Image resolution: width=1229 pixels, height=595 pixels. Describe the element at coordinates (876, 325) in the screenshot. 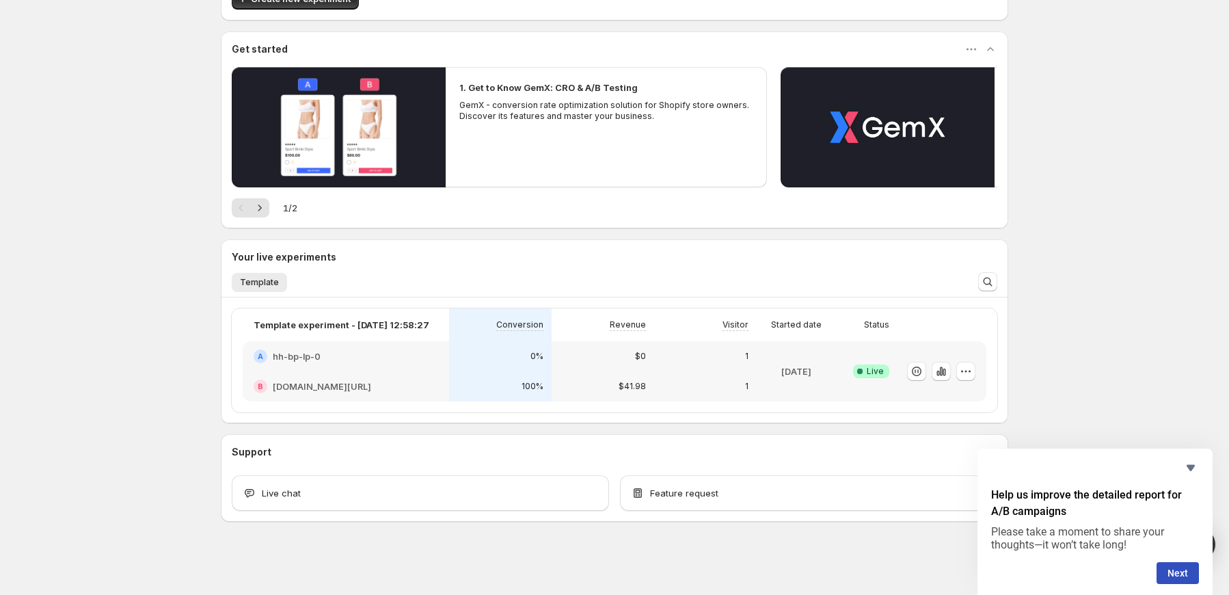

I see `p: Status` at that location.